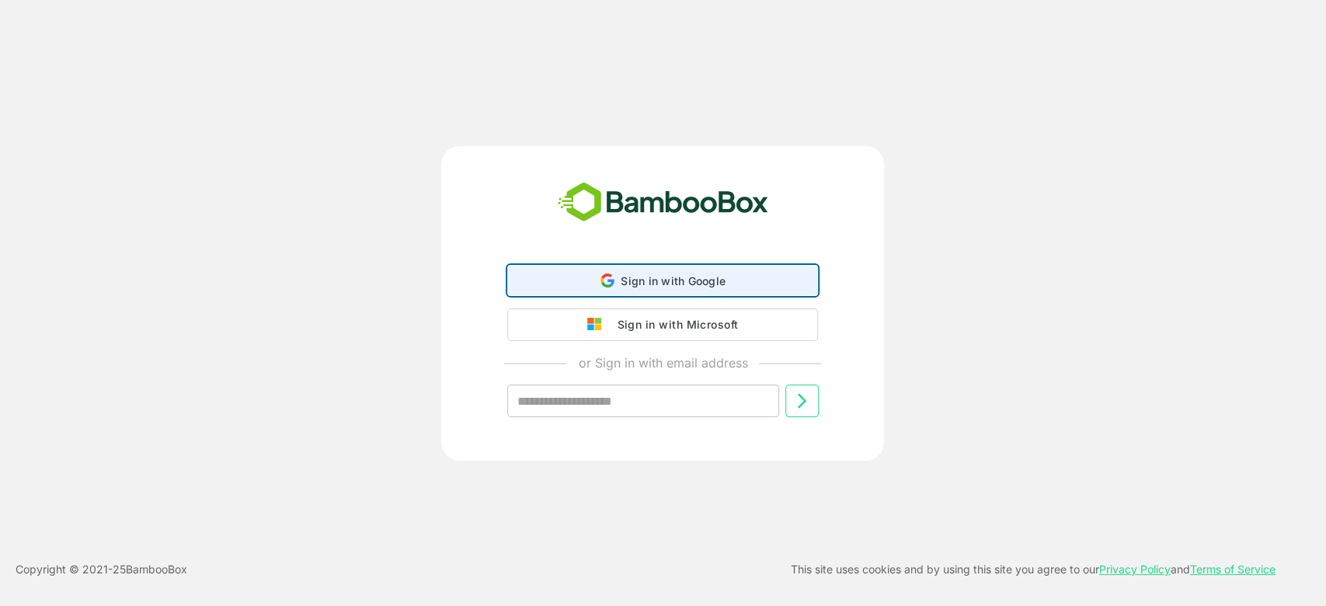 The height and width of the screenshot is (606, 1326). I want to click on div: Sign in with Microsoft, so click(673, 325).